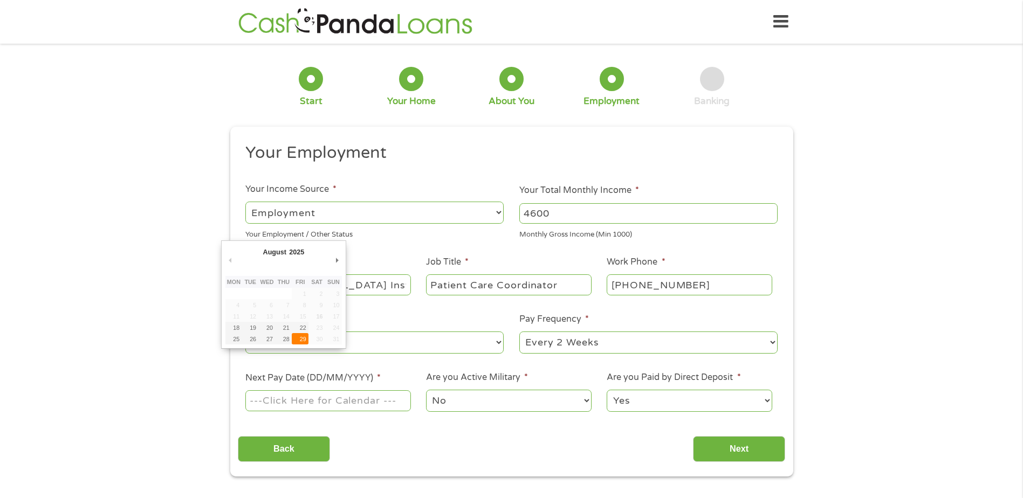  I want to click on button: Next Month, so click(337, 260).